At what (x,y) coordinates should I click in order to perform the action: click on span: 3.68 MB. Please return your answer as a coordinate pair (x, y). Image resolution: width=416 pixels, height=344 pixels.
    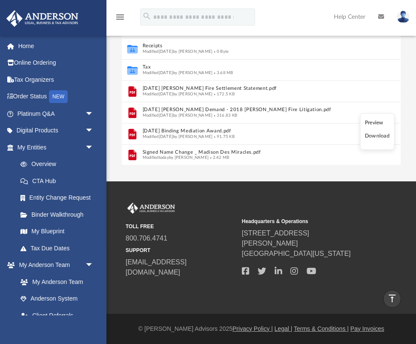
    Looking at the image, I should click on (223, 72).